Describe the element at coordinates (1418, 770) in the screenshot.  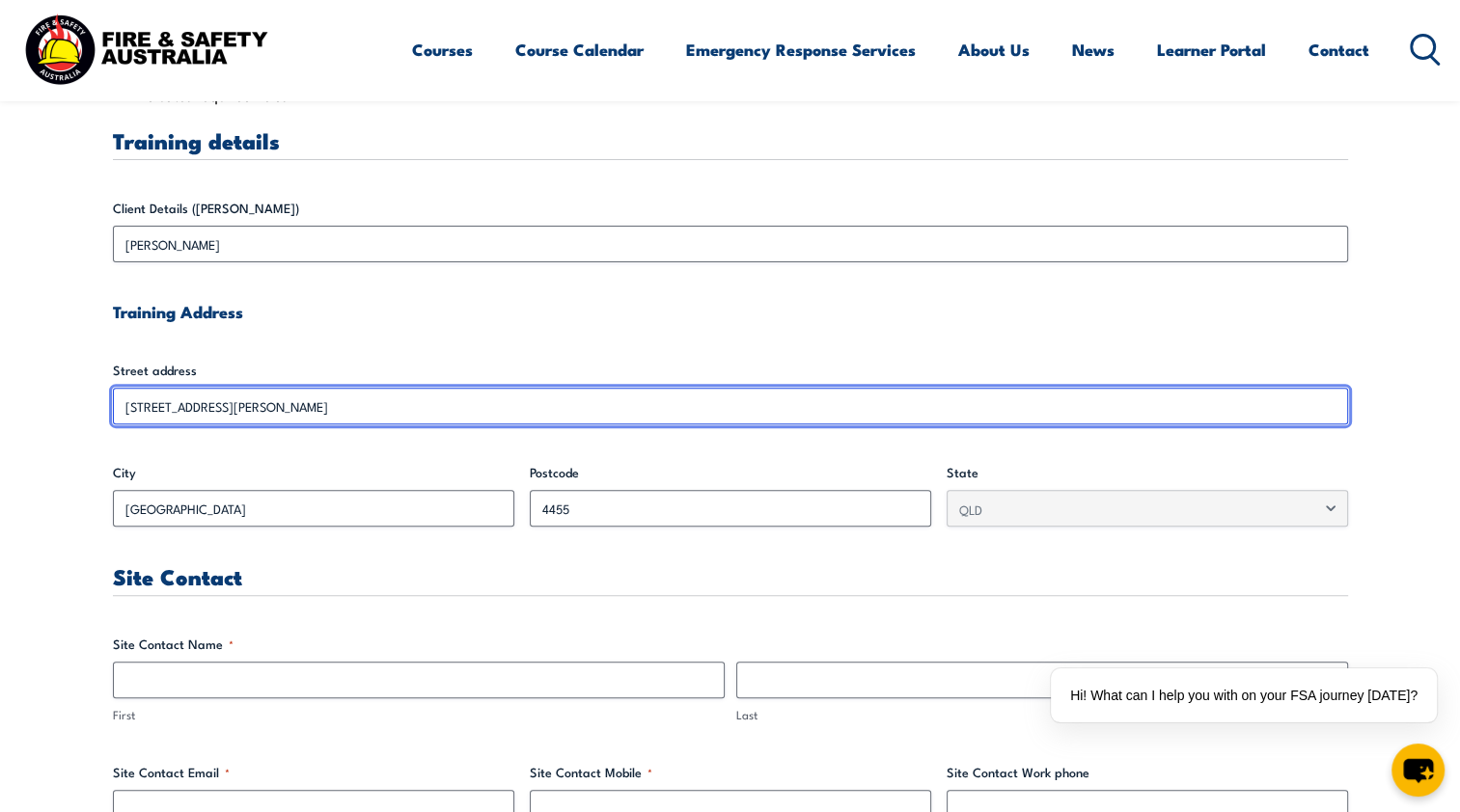
I see `button: chat-button` at that location.